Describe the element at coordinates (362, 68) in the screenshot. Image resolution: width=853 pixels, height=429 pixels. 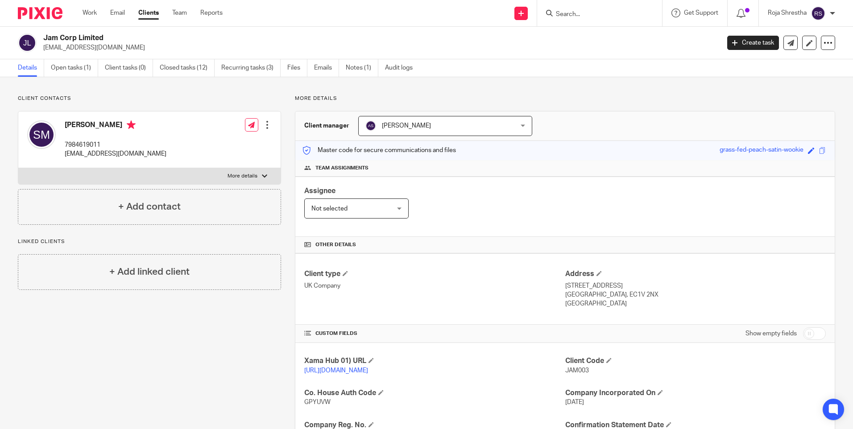
I see `a: Notes (1)` at that location.